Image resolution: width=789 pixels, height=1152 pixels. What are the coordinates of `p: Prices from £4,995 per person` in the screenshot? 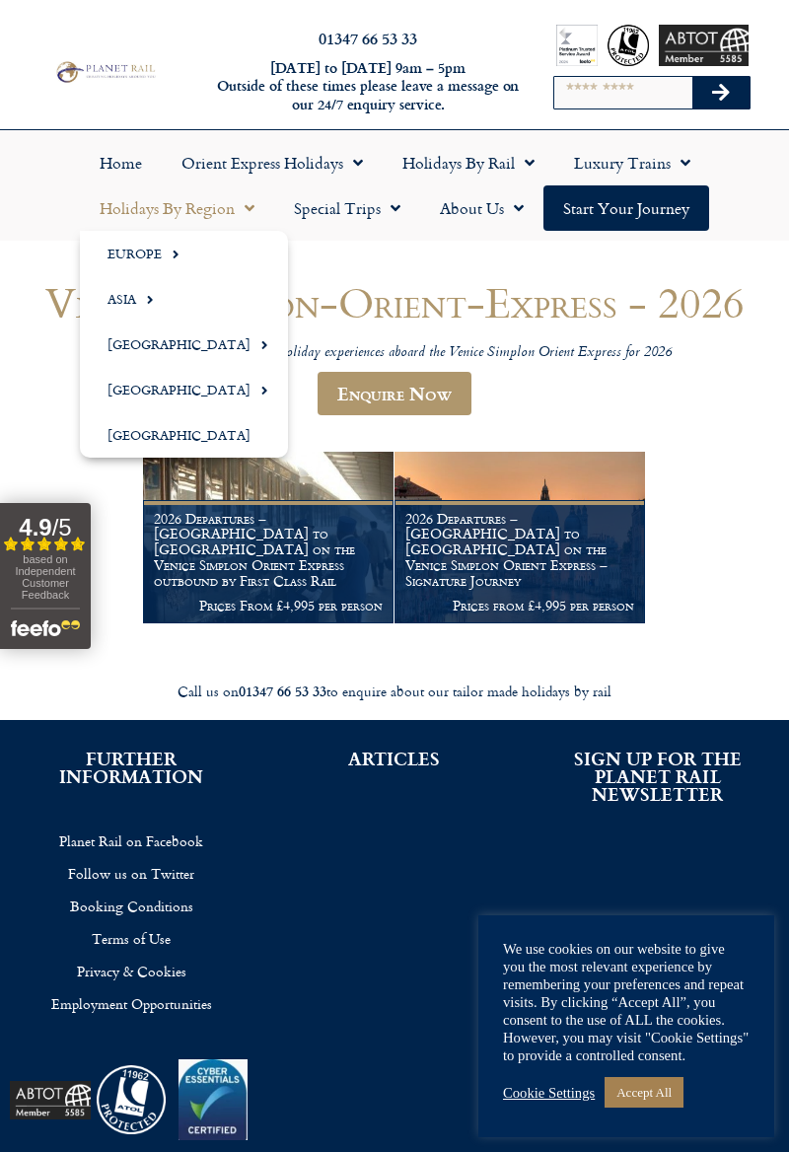 It's located at (520, 606).